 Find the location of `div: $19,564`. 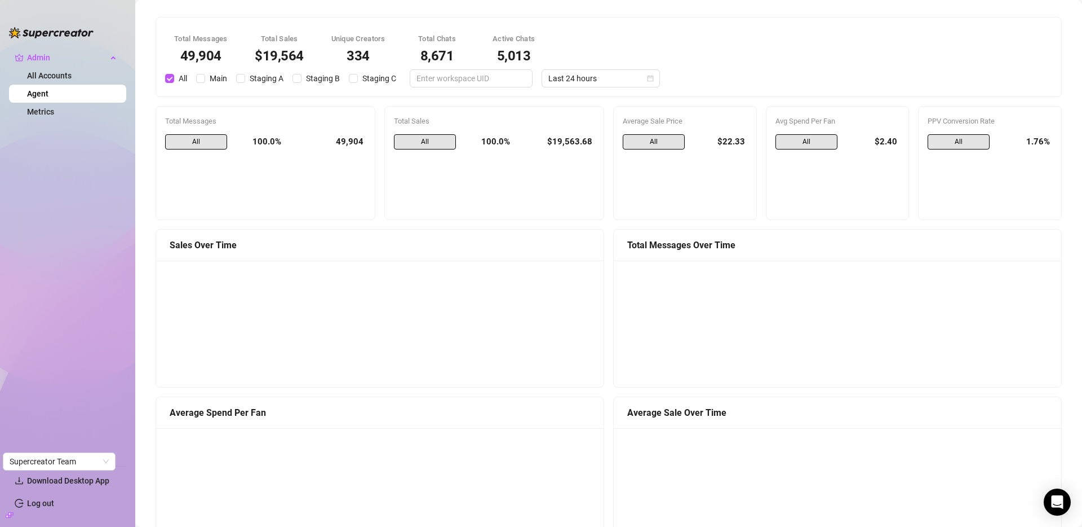

div: $19,564 is located at coordinates (280, 56).